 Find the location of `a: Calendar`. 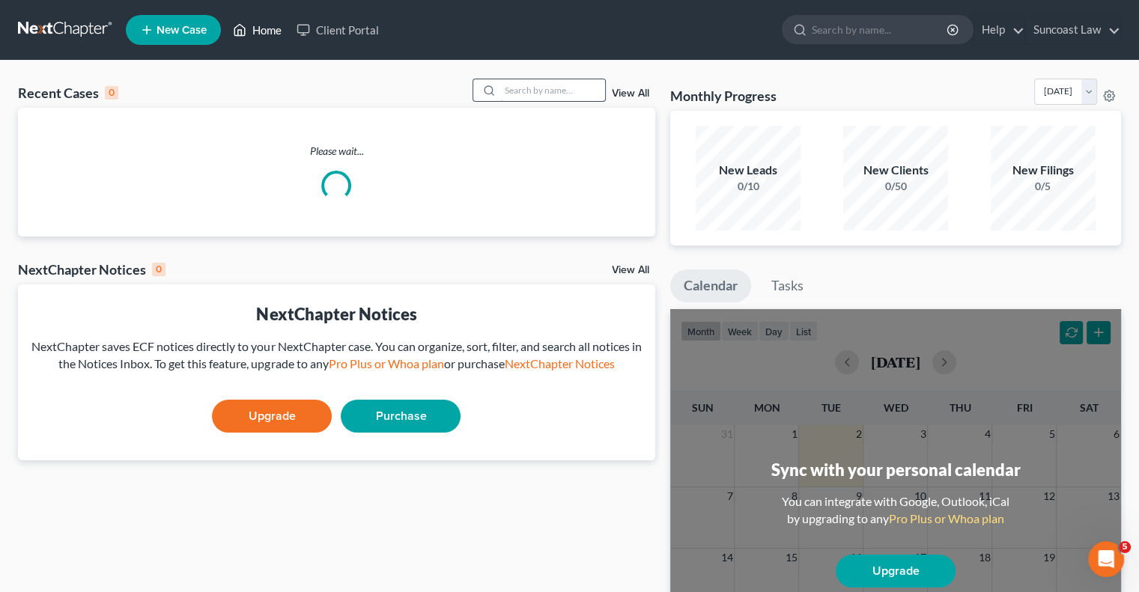

a: Calendar is located at coordinates (711, 286).